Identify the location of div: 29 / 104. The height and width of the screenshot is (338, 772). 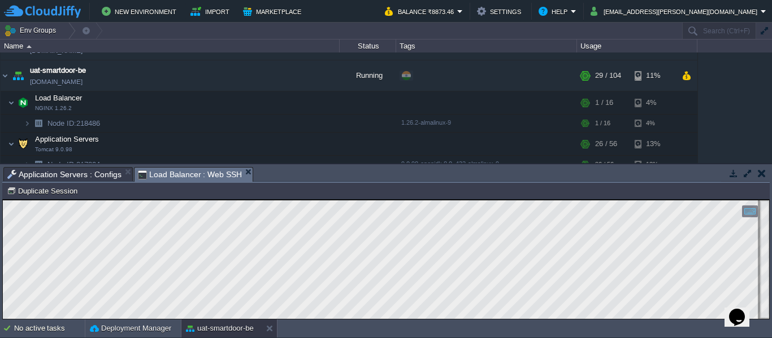
(608, 76).